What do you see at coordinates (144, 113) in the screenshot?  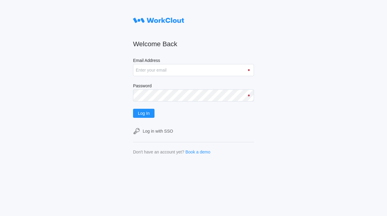 I see `button: Log In` at bounding box center [144, 113].